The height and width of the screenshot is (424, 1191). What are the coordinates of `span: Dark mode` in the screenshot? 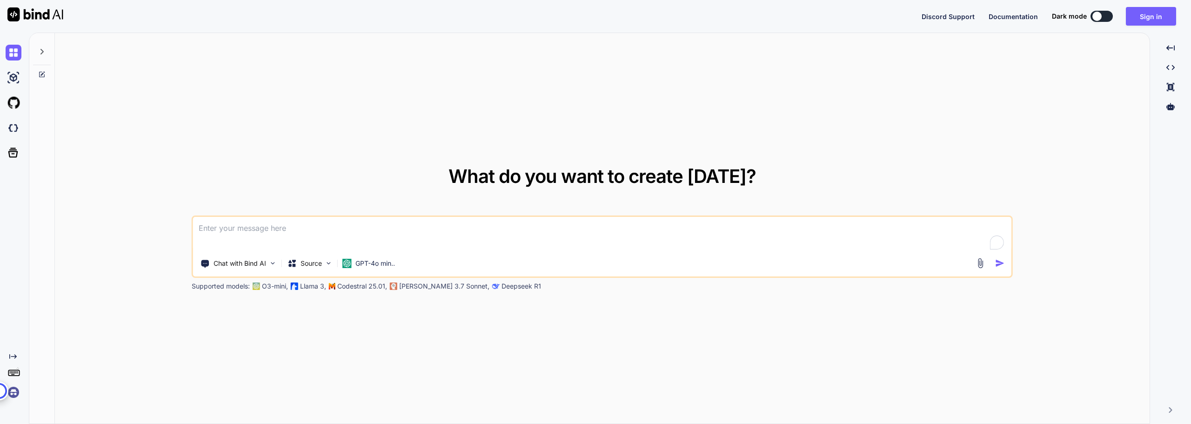 It's located at (1069, 16).